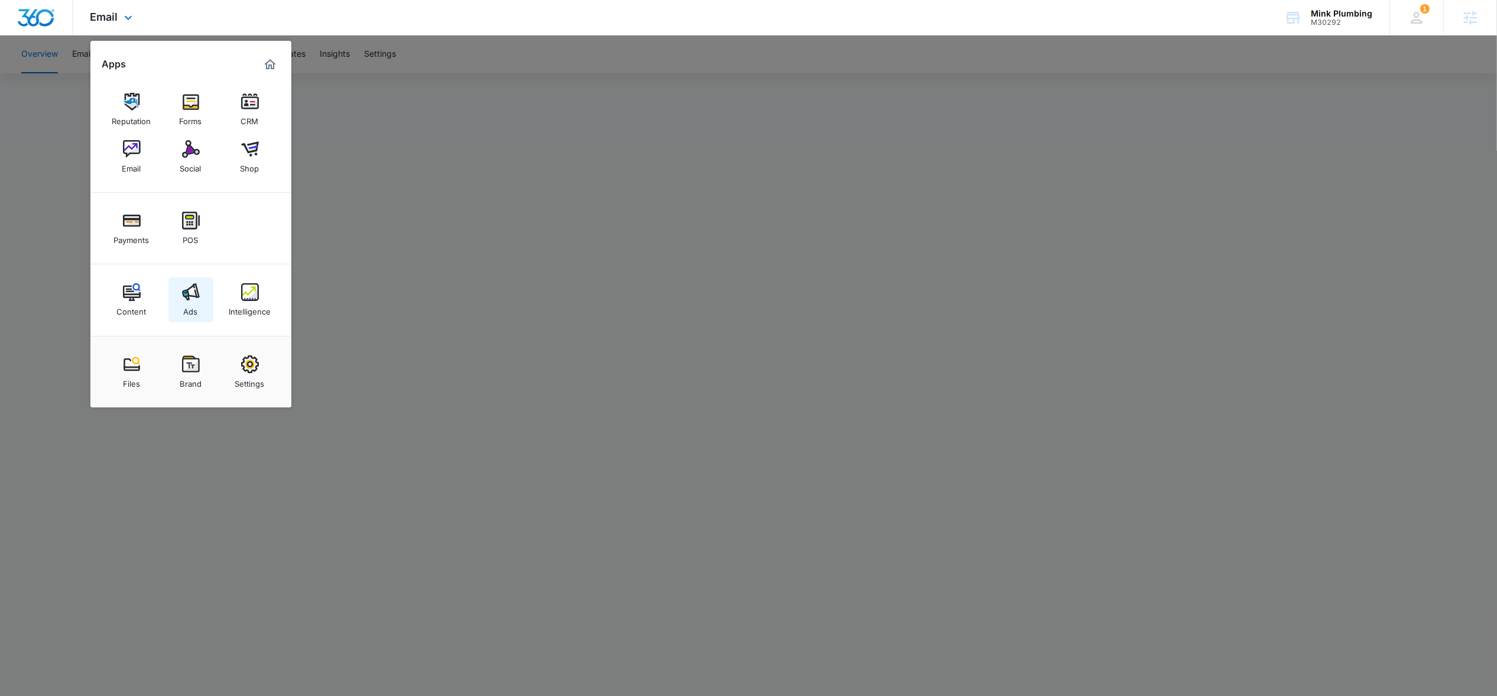 This screenshot has width=1497, height=696. What do you see at coordinates (132, 309) in the screenshot?
I see `div: Content` at bounding box center [132, 309].